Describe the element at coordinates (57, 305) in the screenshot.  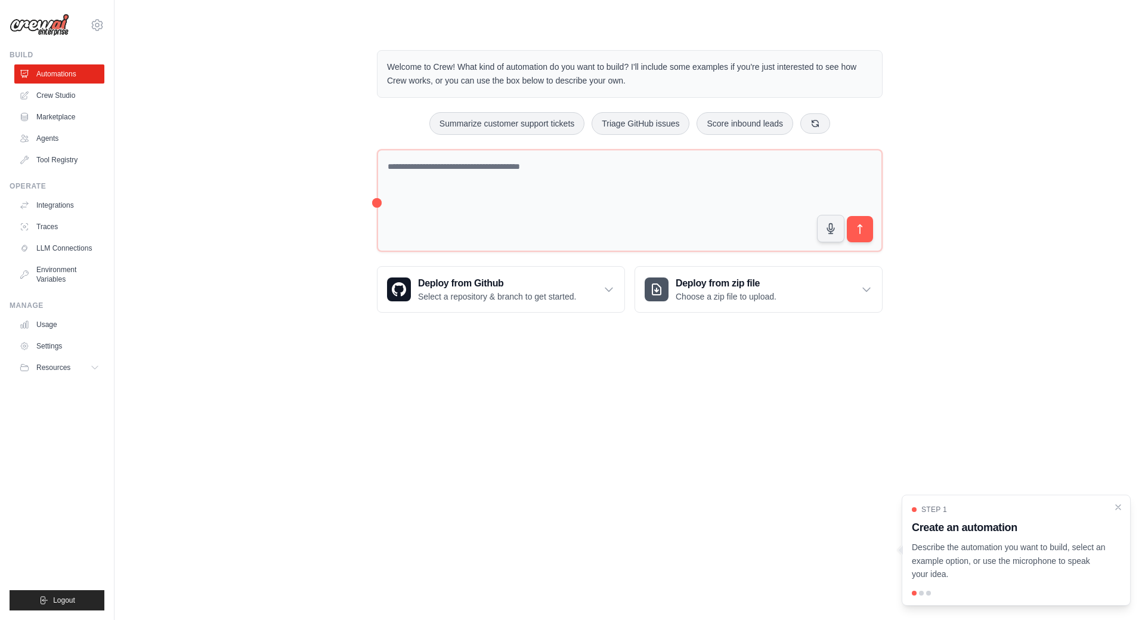
I see `div: Manage` at that location.